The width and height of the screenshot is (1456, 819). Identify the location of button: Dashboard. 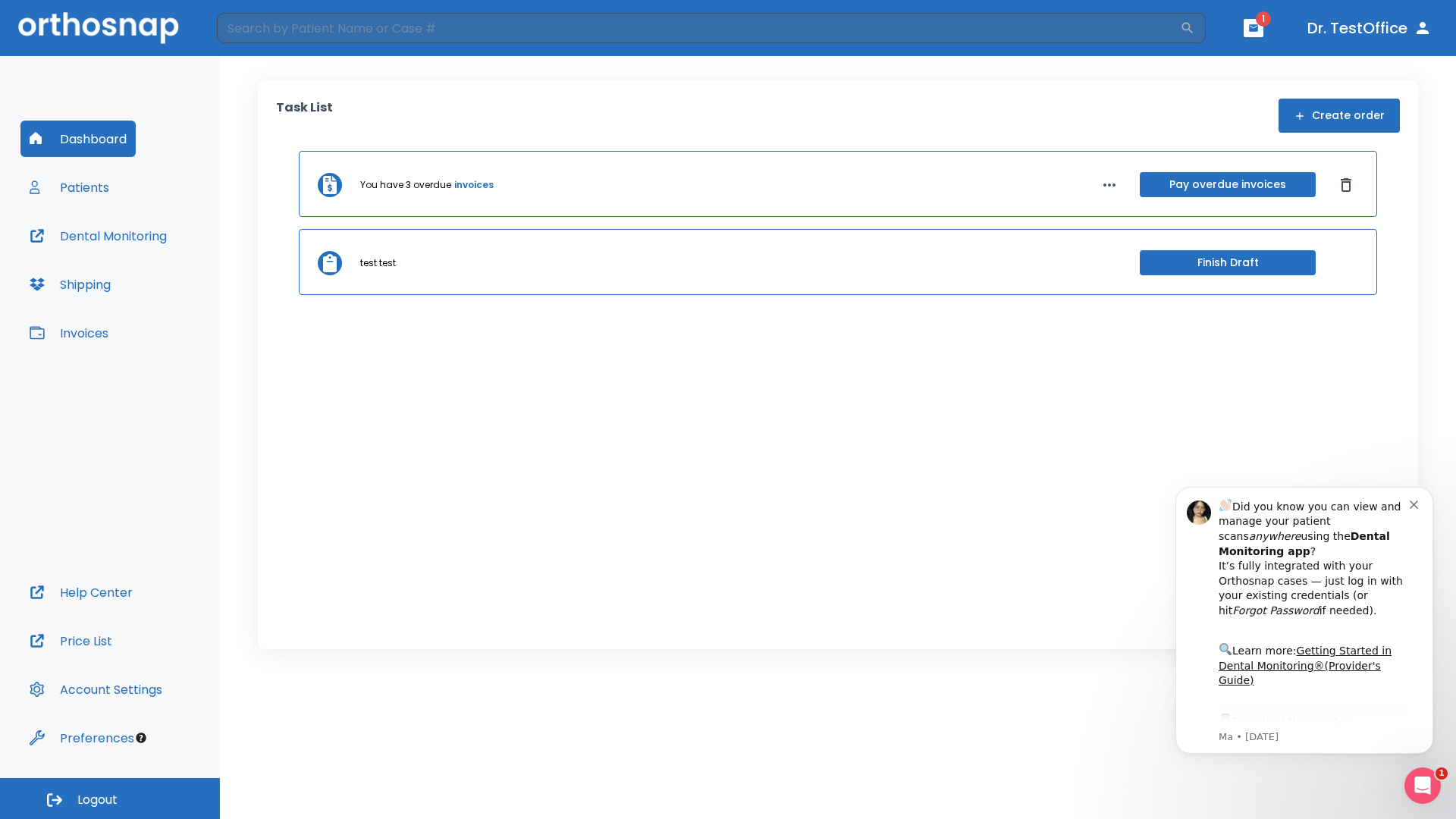
(78, 138).